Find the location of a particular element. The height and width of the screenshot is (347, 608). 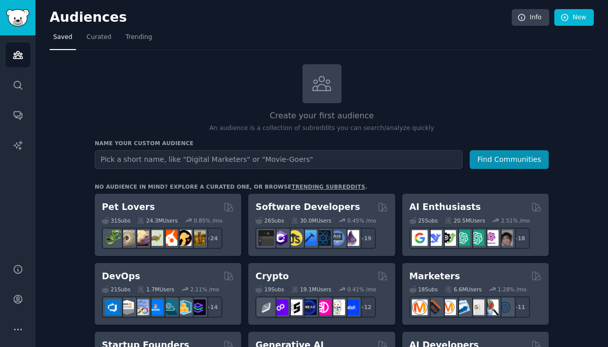

button: Find Communities is located at coordinates (509, 160).